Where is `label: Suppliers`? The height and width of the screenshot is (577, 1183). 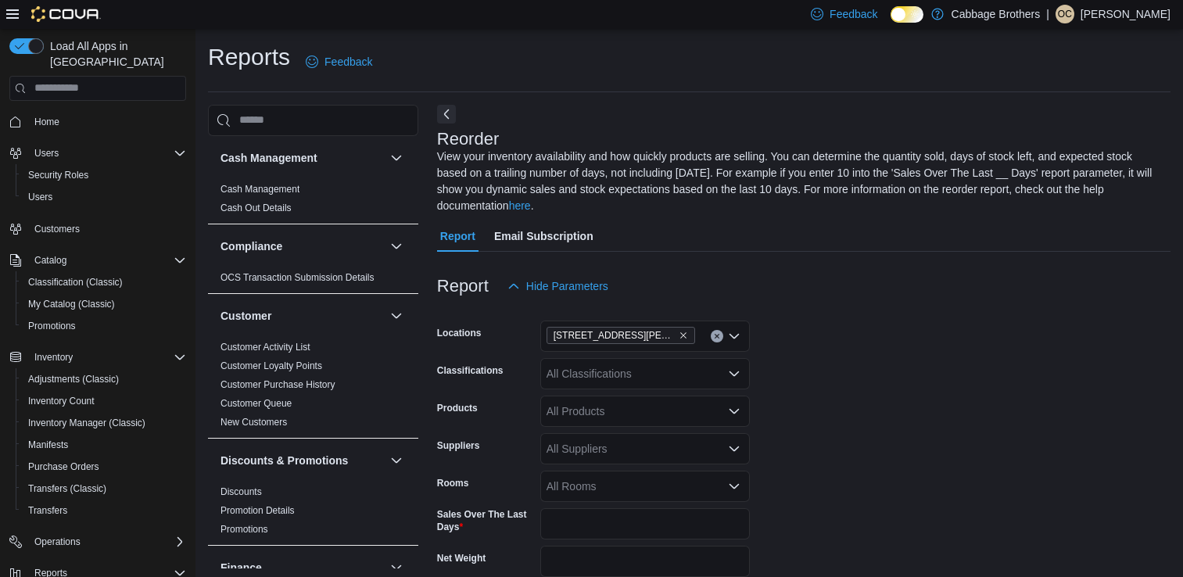
label: Suppliers is located at coordinates (458, 446).